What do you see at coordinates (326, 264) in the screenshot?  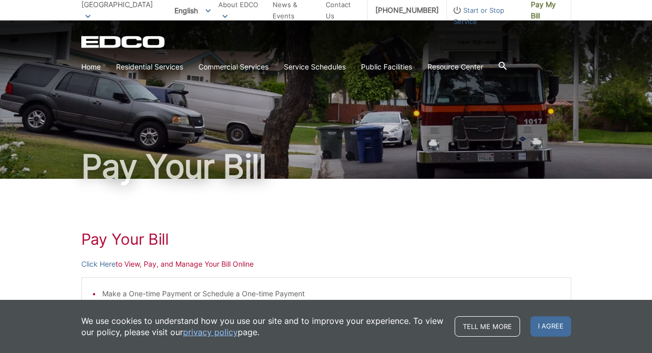 I see `p: to View, Pay, and Manage Your Bill Online` at bounding box center [326, 264].